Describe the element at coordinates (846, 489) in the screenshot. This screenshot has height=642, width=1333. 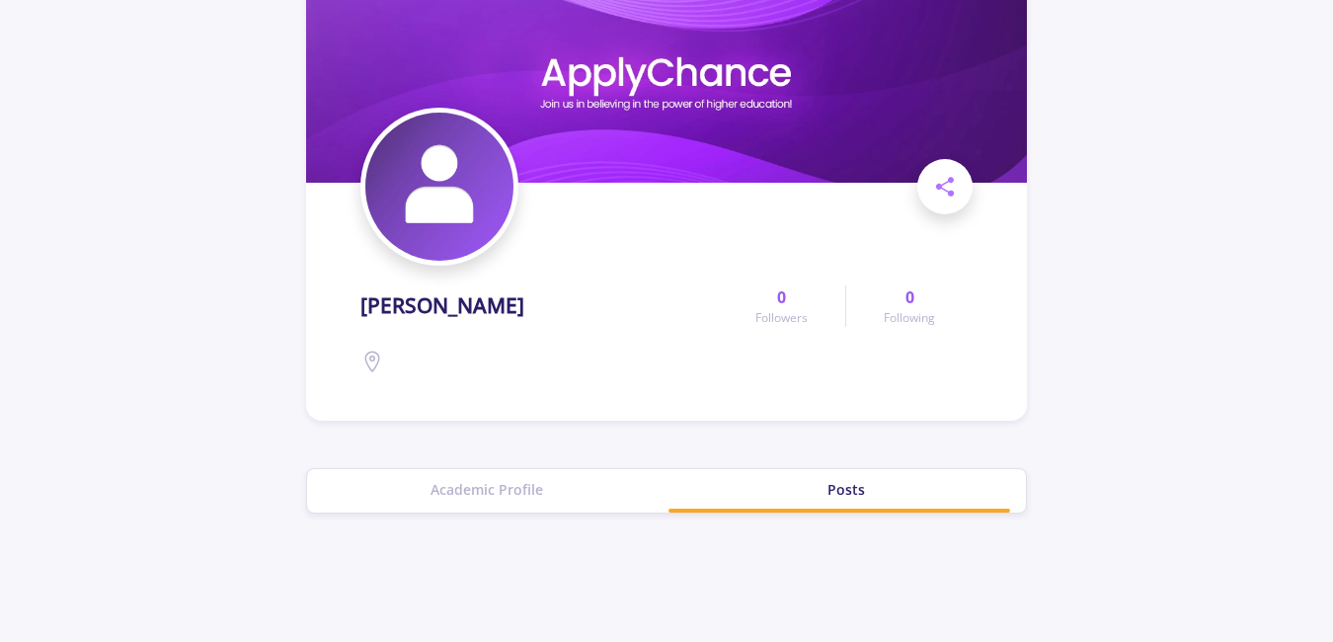
I see `div: Posts` at that location.